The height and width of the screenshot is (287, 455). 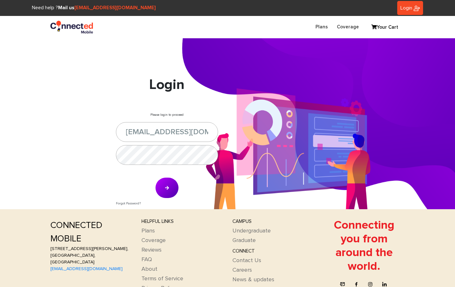 I want to click on h4: Helpful links, so click(x=182, y=222).